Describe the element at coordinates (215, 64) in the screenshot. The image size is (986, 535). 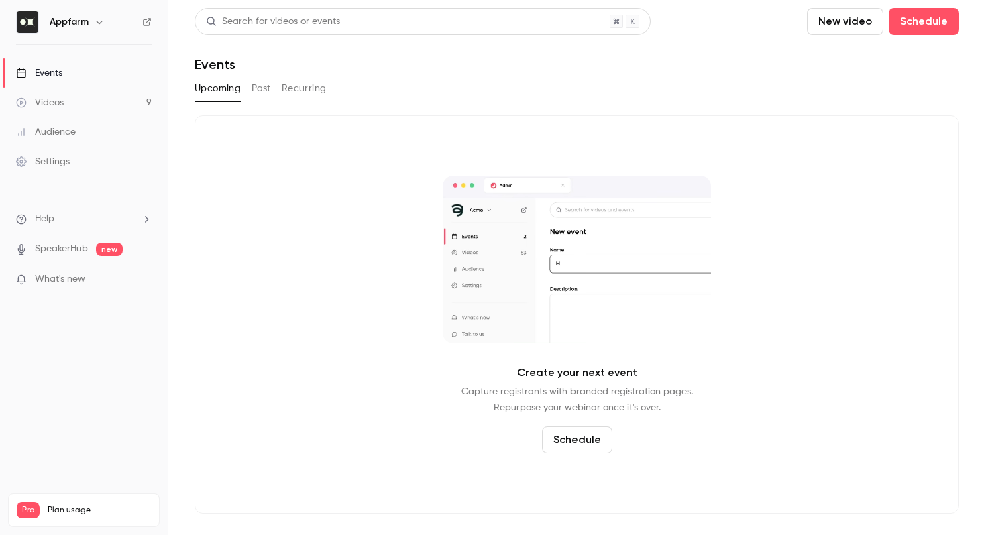
I see `h1: Events` at that location.